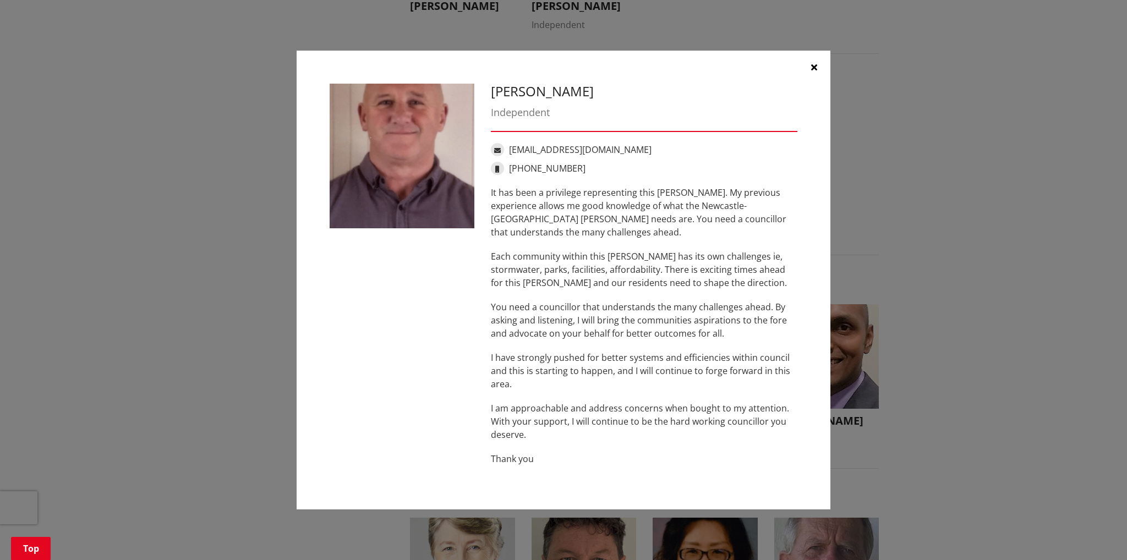  Describe the element at coordinates (31, 549) in the screenshot. I see `a: Top` at that location.